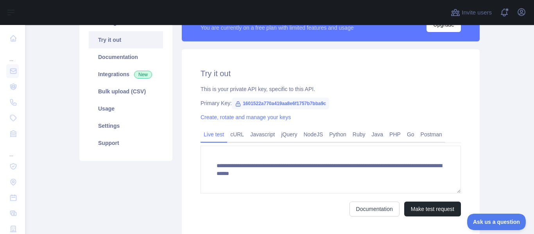 The image size is (534, 234). Describe the element at coordinates (477, 13) in the screenshot. I see `span: Invite users` at that location.